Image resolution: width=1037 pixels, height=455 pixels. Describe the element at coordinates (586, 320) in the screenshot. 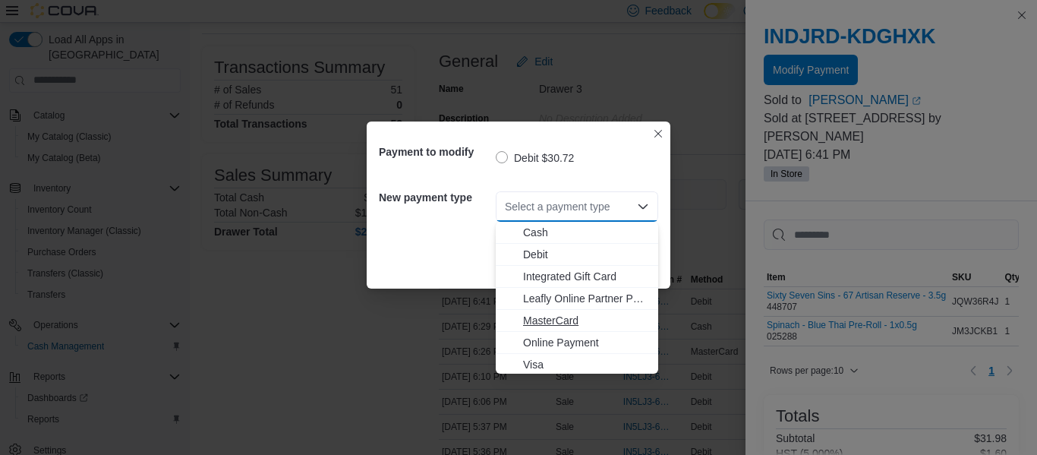

I see `span: MasterCard` at that location.